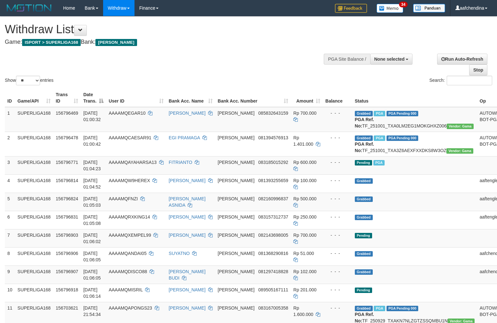 The width and height of the screenshot is (497, 323). I want to click on td: 8, so click(10, 257).